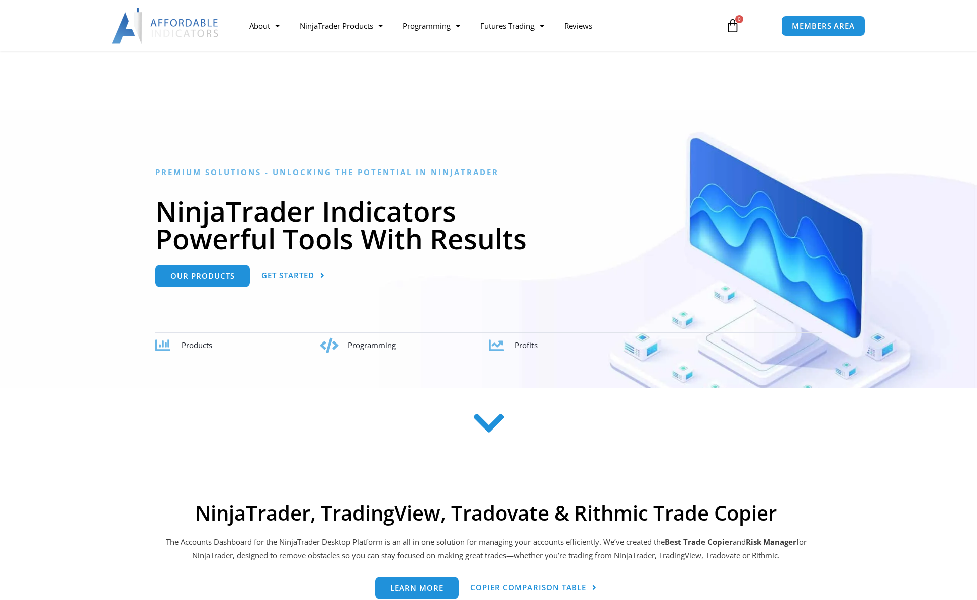 Image resolution: width=977 pixels, height=600 pixels. What do you see at coordinates (165, 26) in the screenshot?
I see `img: LogoAI | Affordable Indicators – NinjaTrader` at bounding box center [165, 26].